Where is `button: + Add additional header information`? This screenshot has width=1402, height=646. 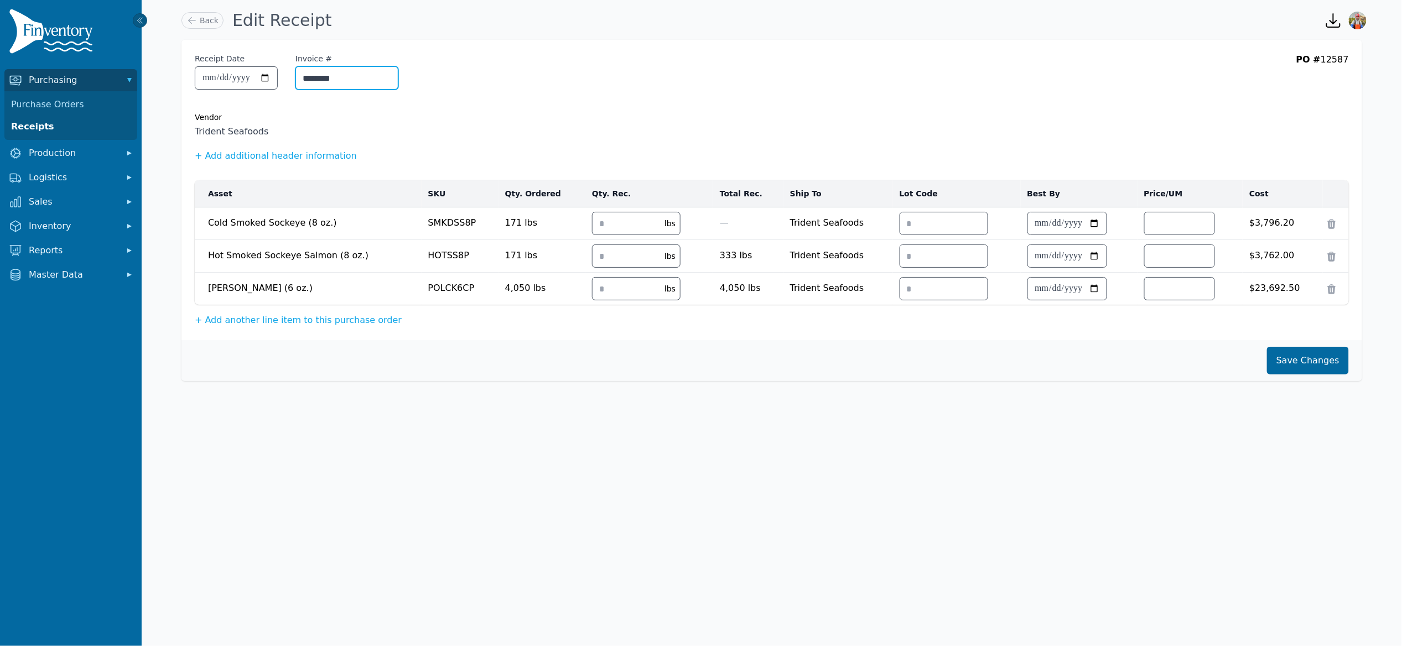 button: + Add additional header information is located at coordinates (275, 156).